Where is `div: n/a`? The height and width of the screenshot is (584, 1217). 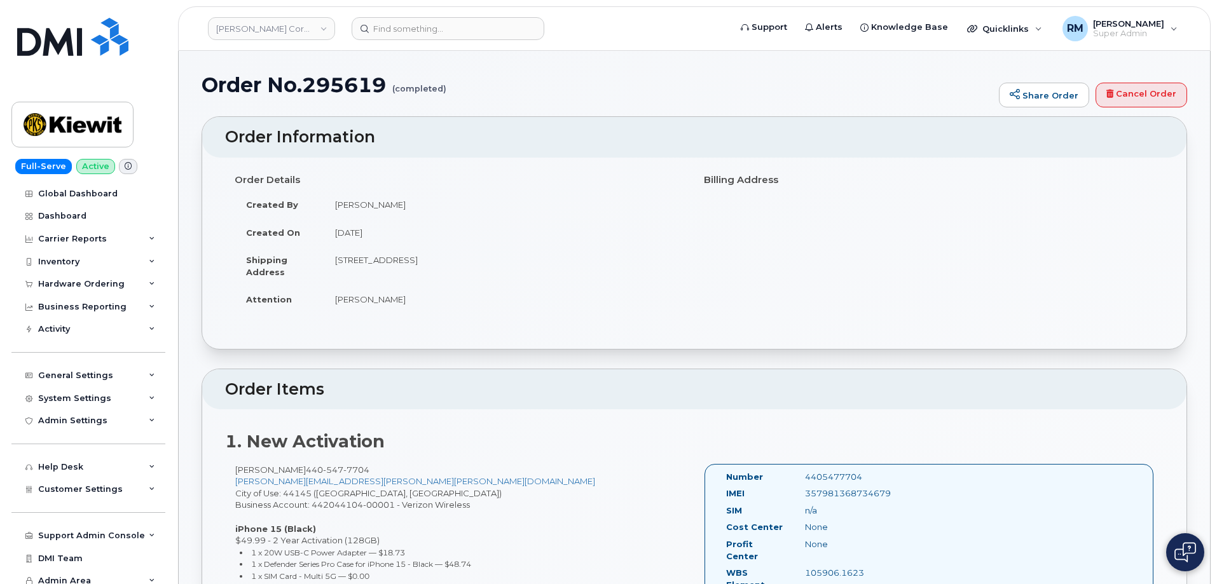
div: n/a is located at coordinates (850, 511).